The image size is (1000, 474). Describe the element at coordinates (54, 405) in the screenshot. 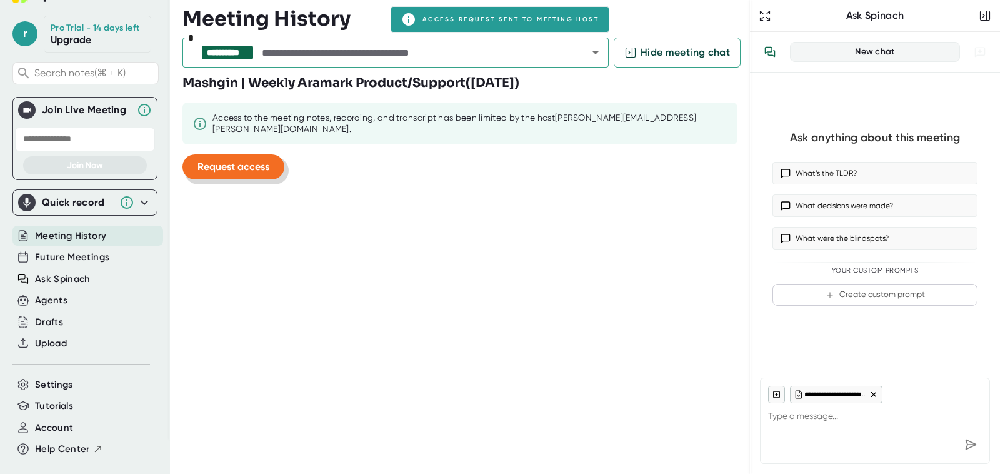

I see `button: Tutorials` at that location.